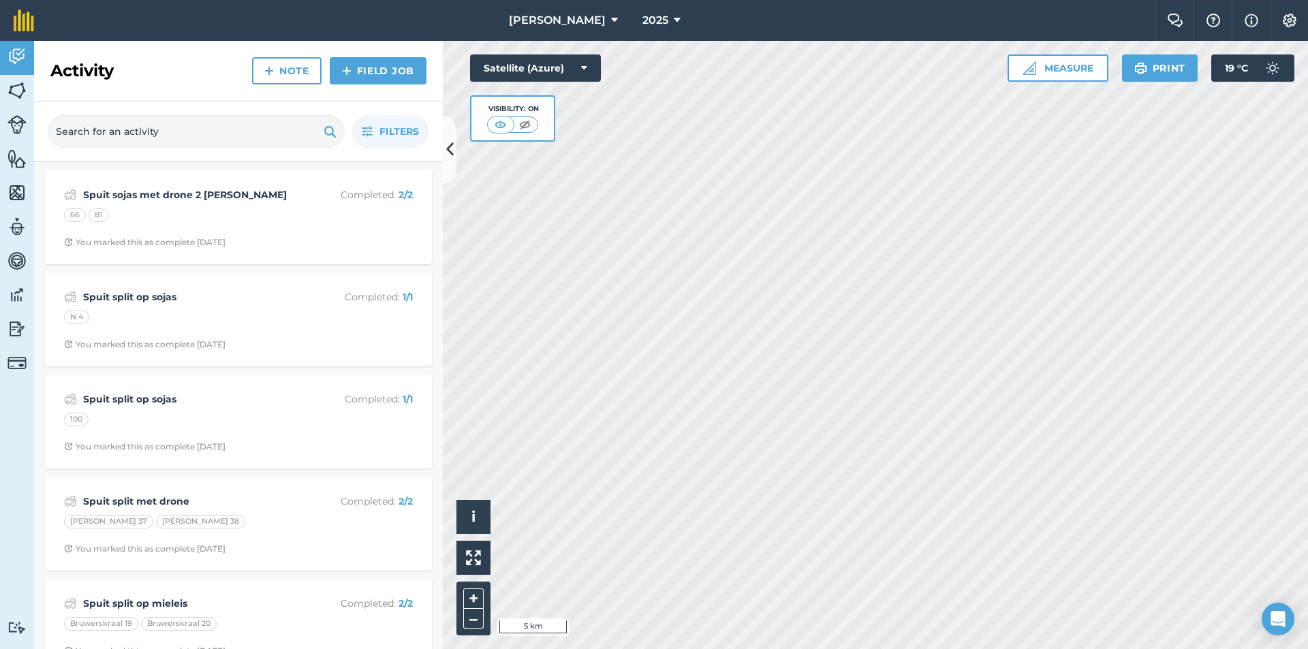 The height and width of the screenshot is (649, 1308). Describe the element at coordinates (98, 215) in the screenshot. I see `div: 81` at that location.